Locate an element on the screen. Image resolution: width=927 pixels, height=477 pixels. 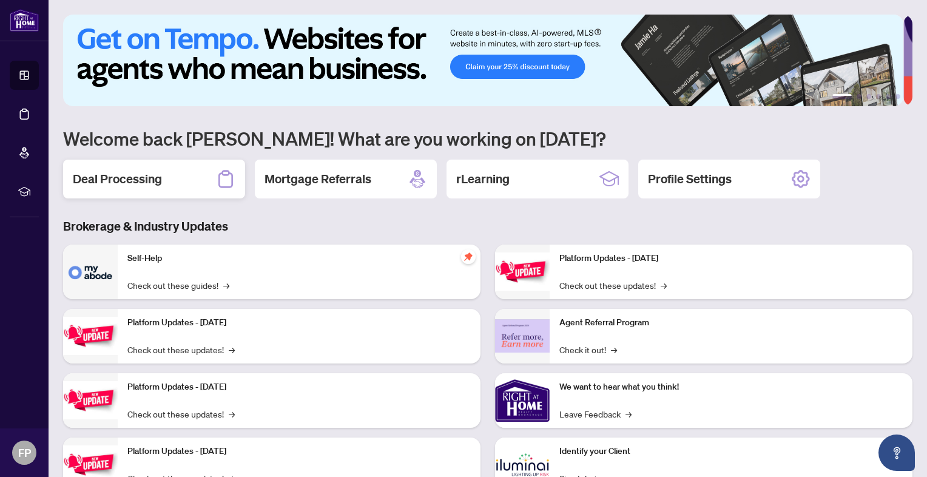
button: 6 is located at coordinates (898, 96).